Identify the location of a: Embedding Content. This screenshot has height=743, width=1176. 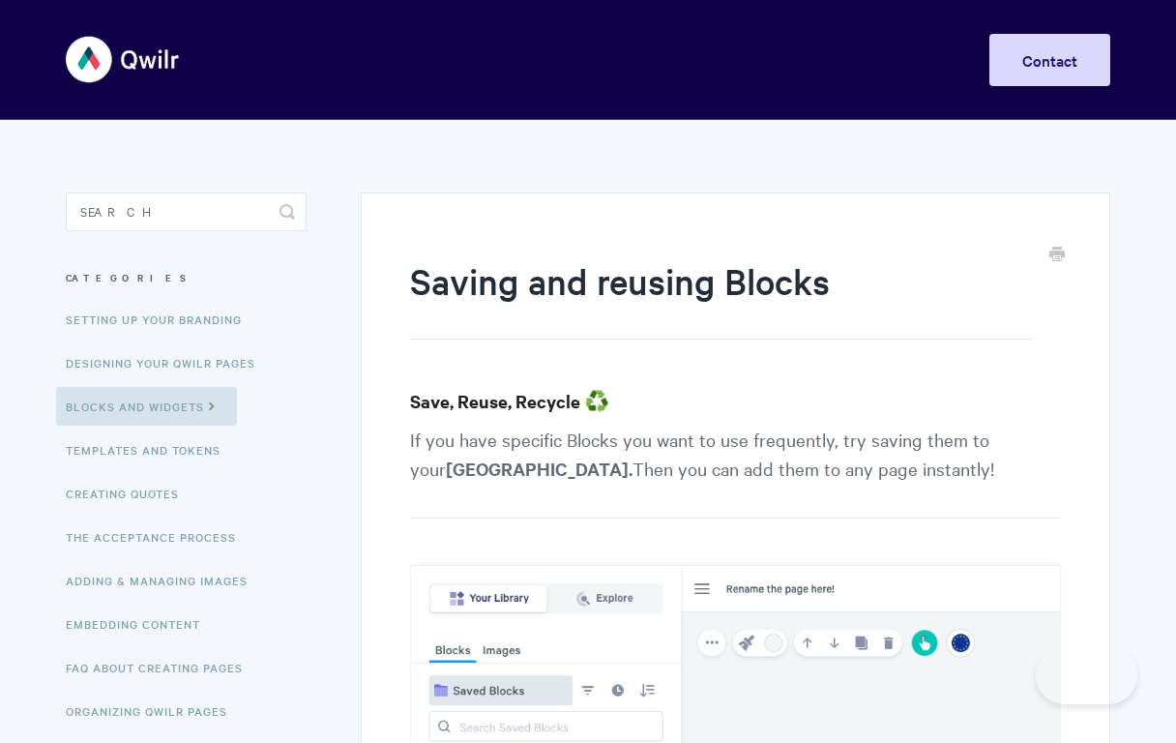
(140, 624).